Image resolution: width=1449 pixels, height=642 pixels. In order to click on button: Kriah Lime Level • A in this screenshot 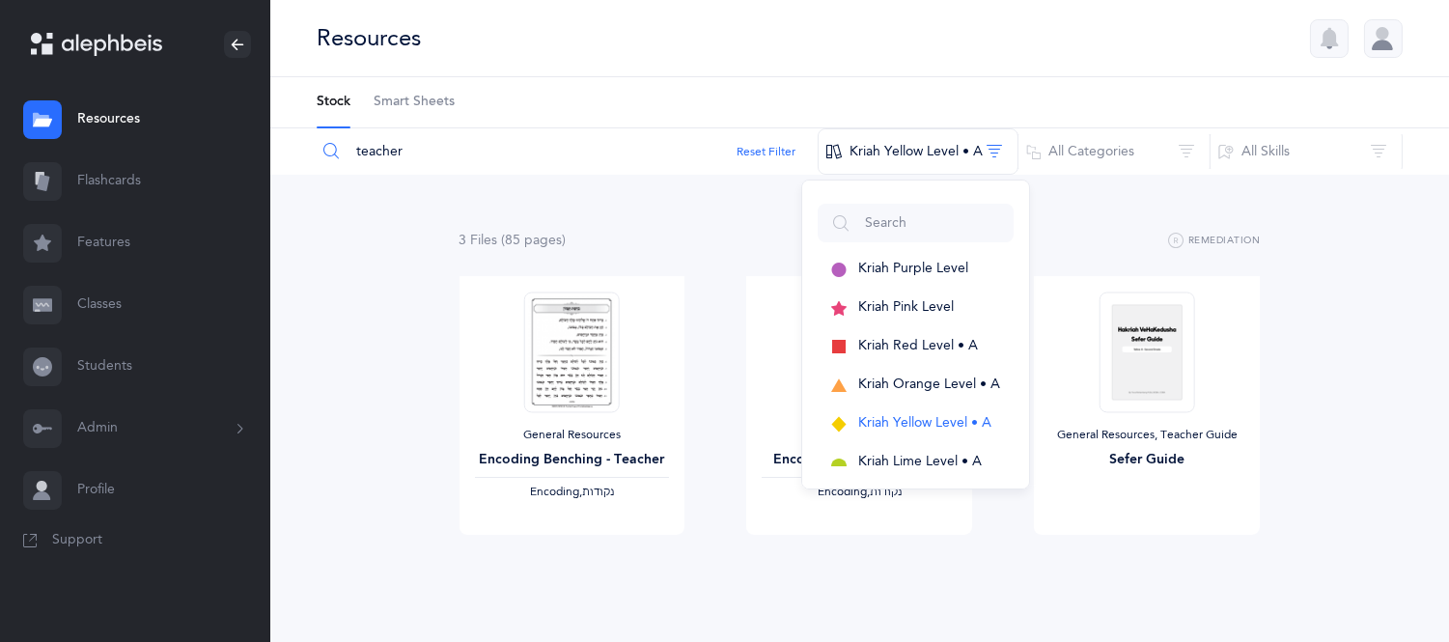, I will do `click(915, 462)`.